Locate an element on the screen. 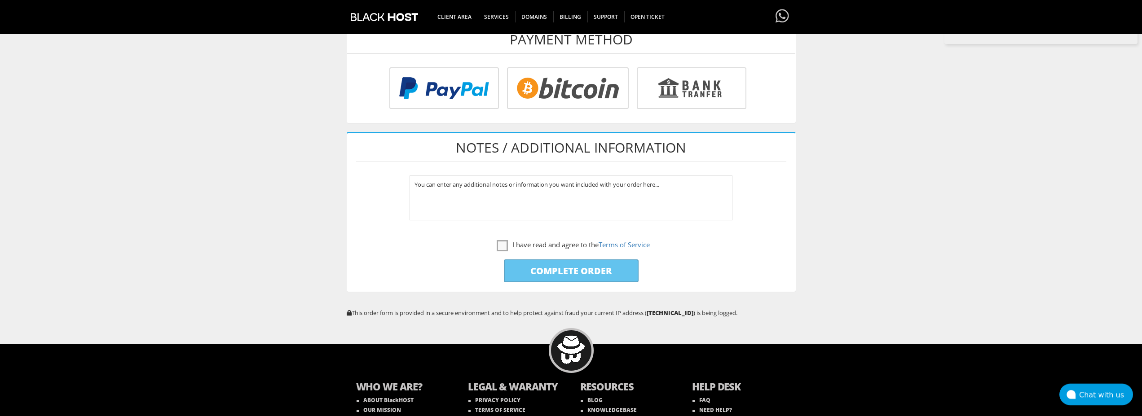 The image size is (1142, 416). p: This order form is provided in a secure environment and to help protect against fraud your curren... is located at coordinates (571, 313).